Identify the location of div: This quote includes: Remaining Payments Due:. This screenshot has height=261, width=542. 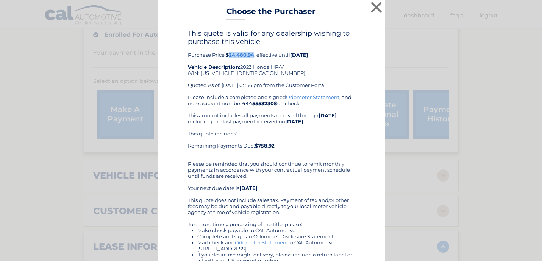
(271, 143).